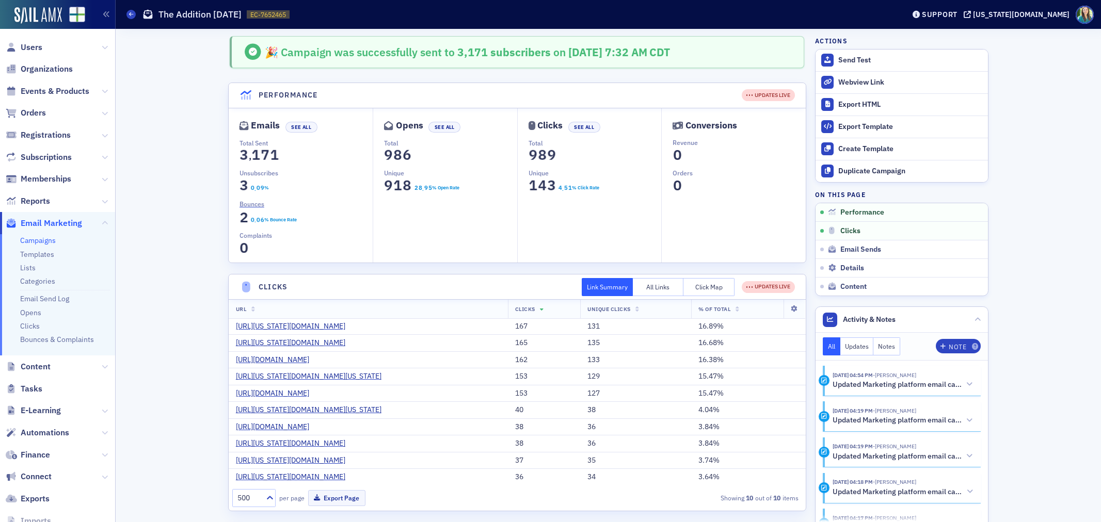  I want to click on a: Bounces & Complaints, so click(57, 340).